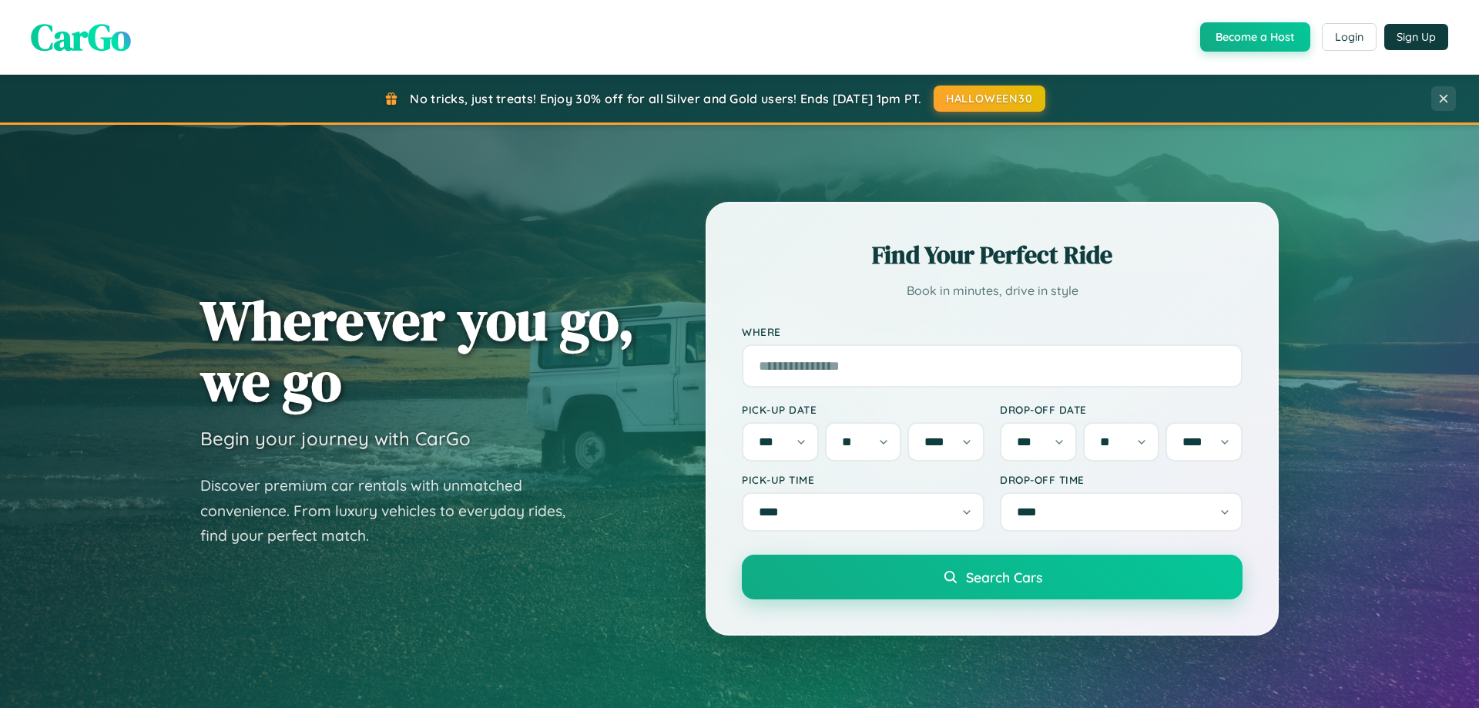 The image size is (1479, 708). What do you see at coordinates (863, 409) in the screenshot?
I see `label: Pick-up Date` at bounding box center [863, 409].